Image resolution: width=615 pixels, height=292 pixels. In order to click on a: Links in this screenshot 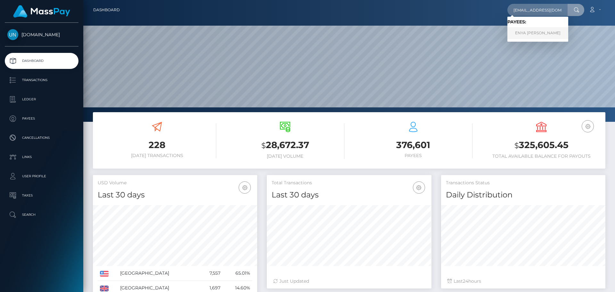, I will do `click(42, 157)`.